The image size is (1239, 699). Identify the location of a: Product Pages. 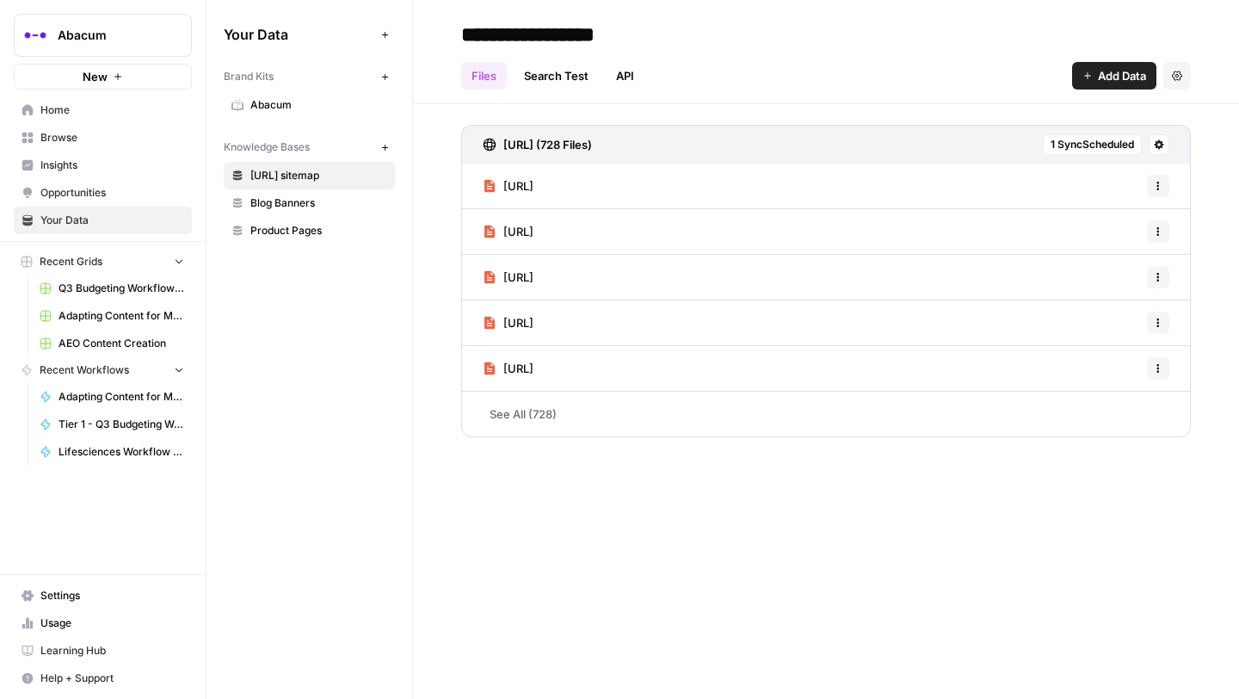
(309, 231).